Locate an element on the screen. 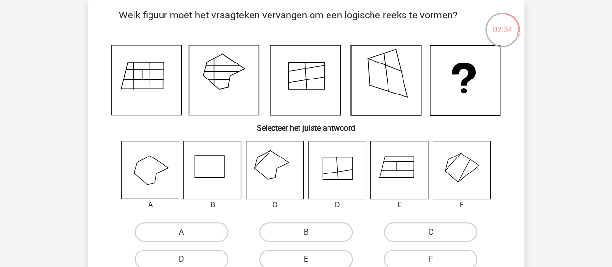 The width and height of the screenshot is (612, 267). div: B is located at coordinates (212, 205).